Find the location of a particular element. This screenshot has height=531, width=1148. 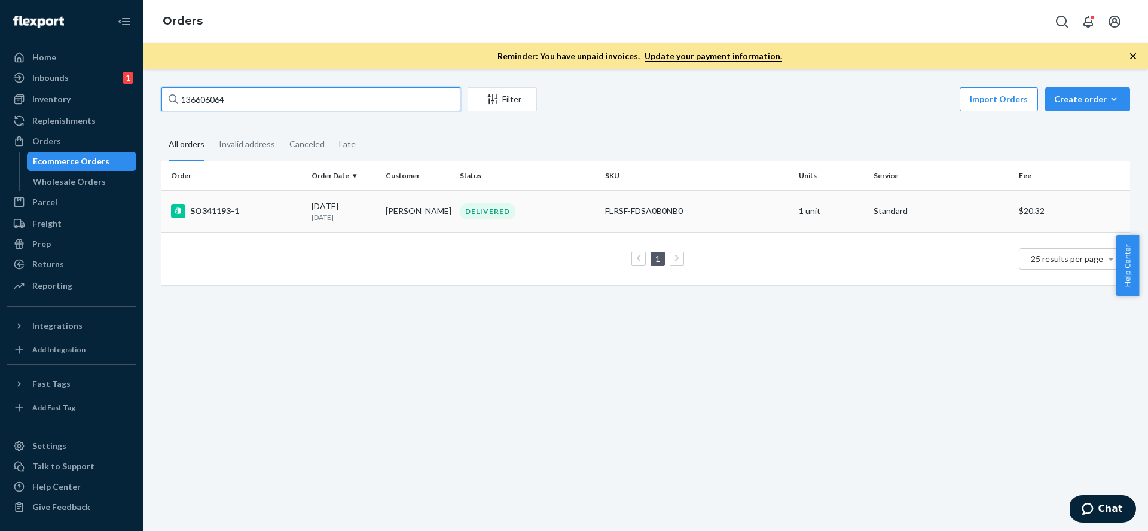

td: $20.32 is located at coordinates (1072, 211).